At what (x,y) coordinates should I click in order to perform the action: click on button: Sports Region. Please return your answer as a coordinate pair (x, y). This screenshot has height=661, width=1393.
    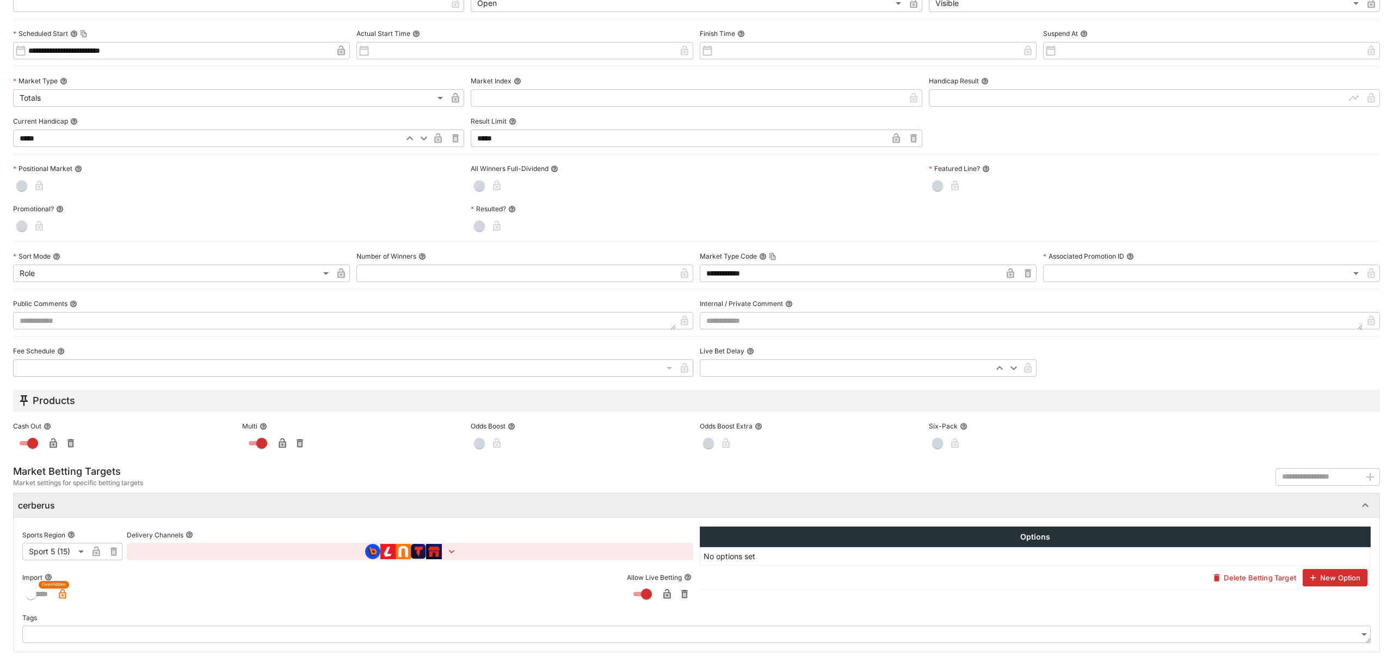
    Looking at the image, I should click on (71, 534).